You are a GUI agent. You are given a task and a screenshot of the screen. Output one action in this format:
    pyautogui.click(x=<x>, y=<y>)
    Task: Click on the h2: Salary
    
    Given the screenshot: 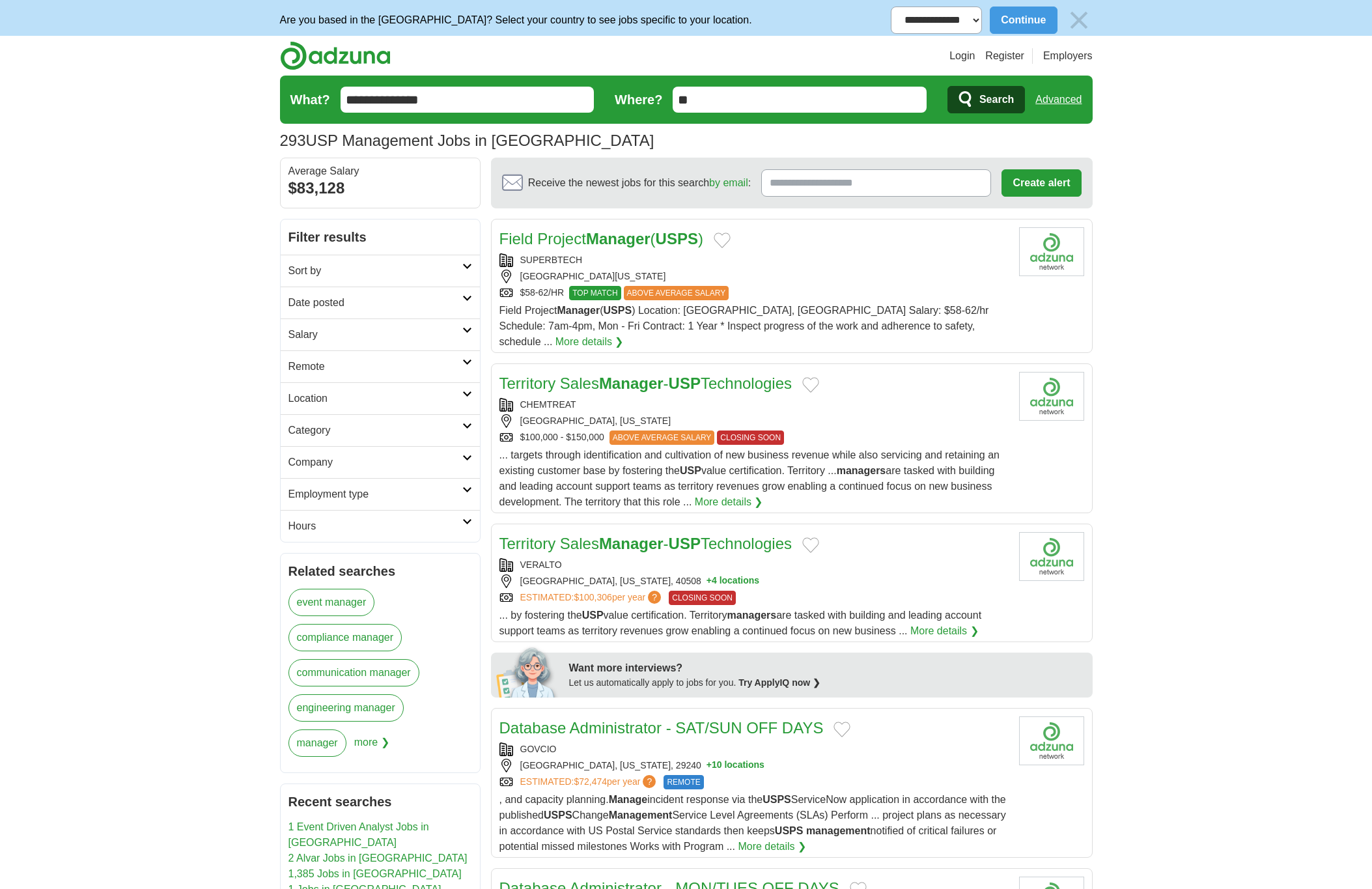 What is the action you would take?
    pyautogui.click(x=375, y=335)
    